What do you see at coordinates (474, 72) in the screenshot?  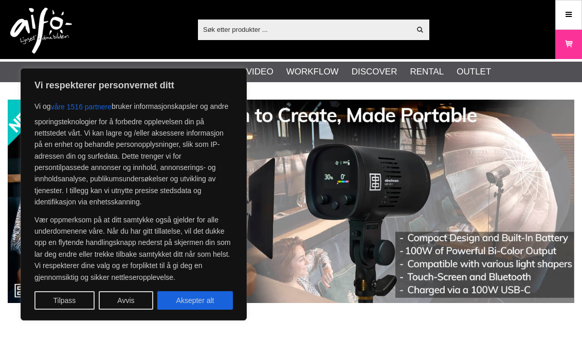 I see `a: Outlet` at bounding box center [474, 72].